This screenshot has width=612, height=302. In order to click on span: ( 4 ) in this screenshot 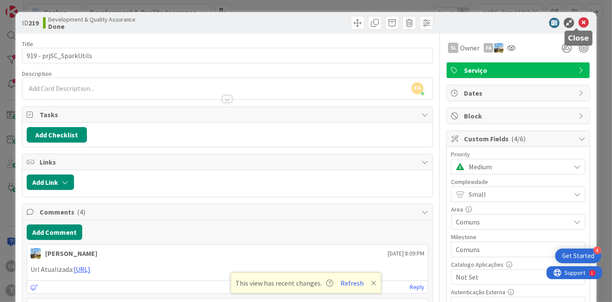, I will do `click(81, 212)`.